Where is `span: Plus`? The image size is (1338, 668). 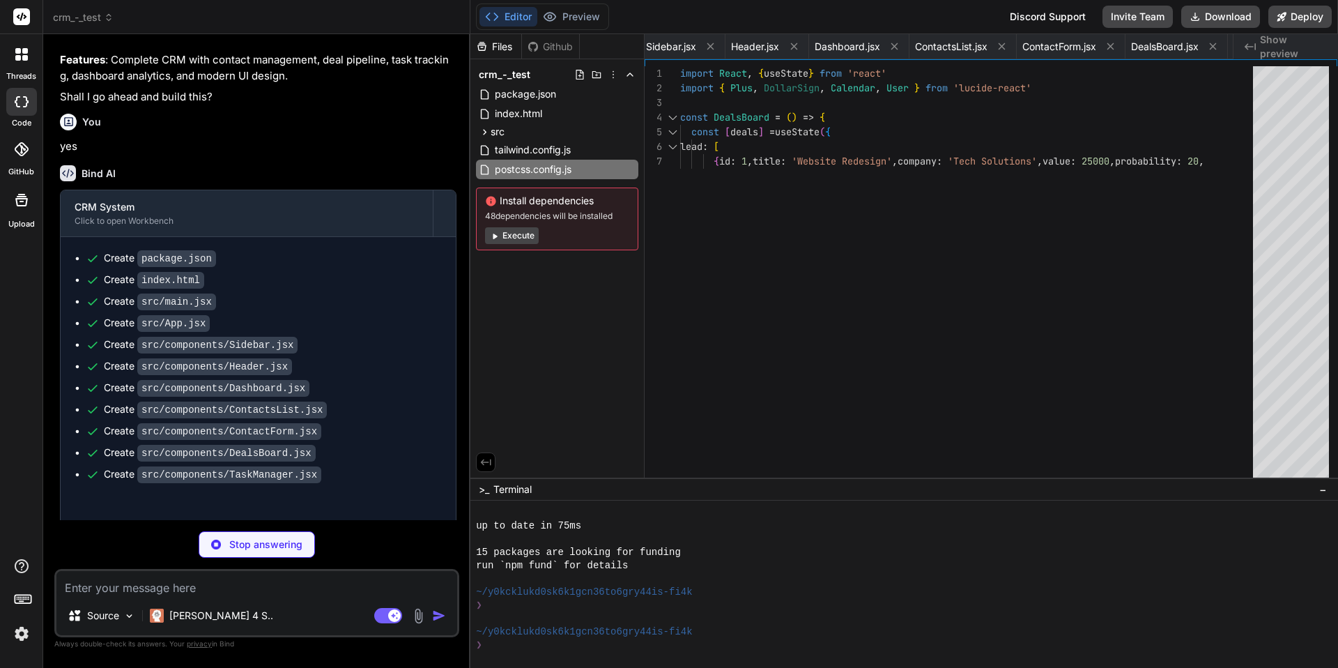 span: Plus is located at coordinates (742, 88).